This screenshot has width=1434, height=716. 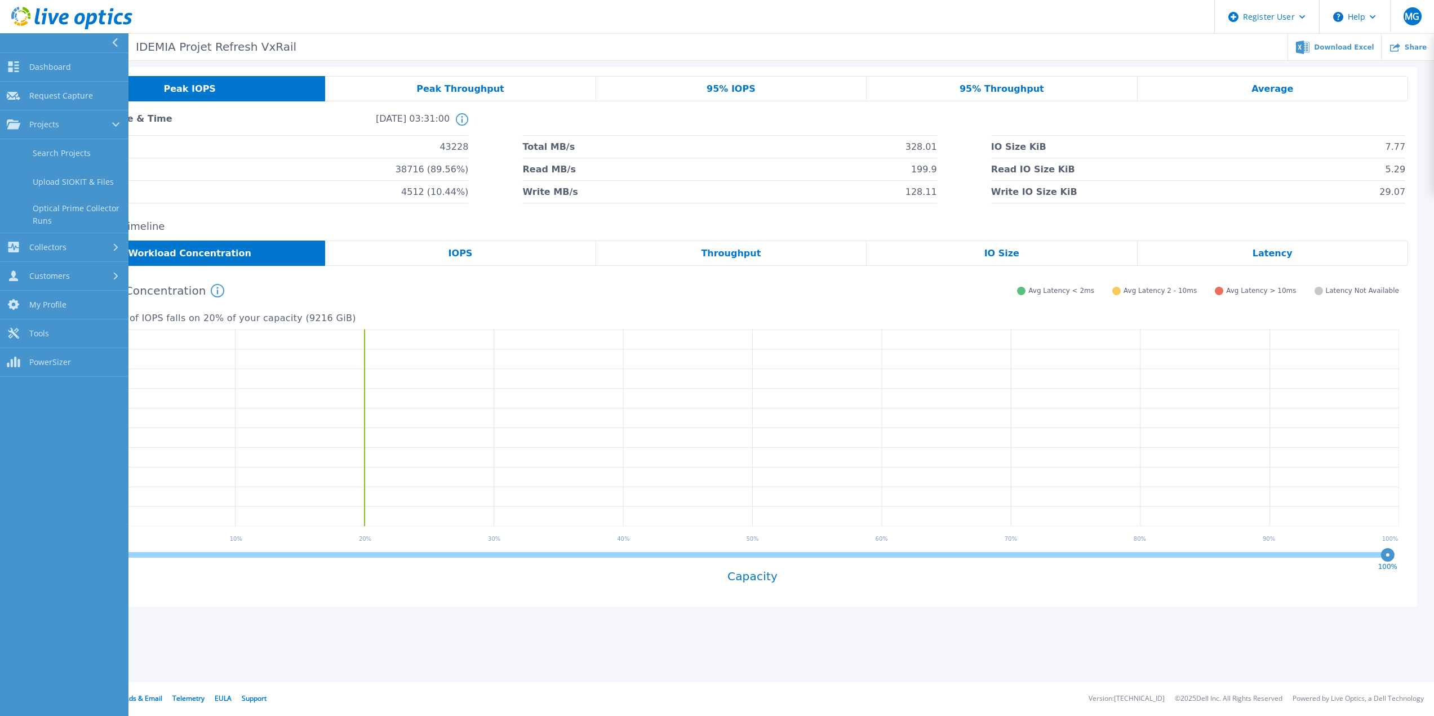 What do you see at coordinates (731, 226) in the screenshot?
I see `h2: Performance Timeline` at bounding box center [731, 226].